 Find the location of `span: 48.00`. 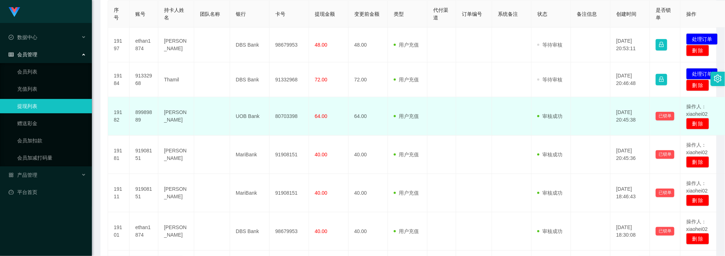

span: 48.00 is located at coordinates (321, 45).